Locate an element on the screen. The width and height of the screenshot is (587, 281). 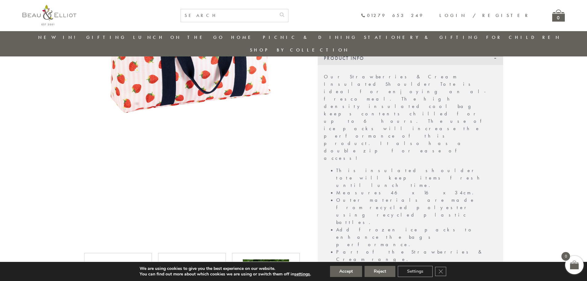
li: Add frozen ice packs to enhance the bags performance. is located at coordinates (417, 237).